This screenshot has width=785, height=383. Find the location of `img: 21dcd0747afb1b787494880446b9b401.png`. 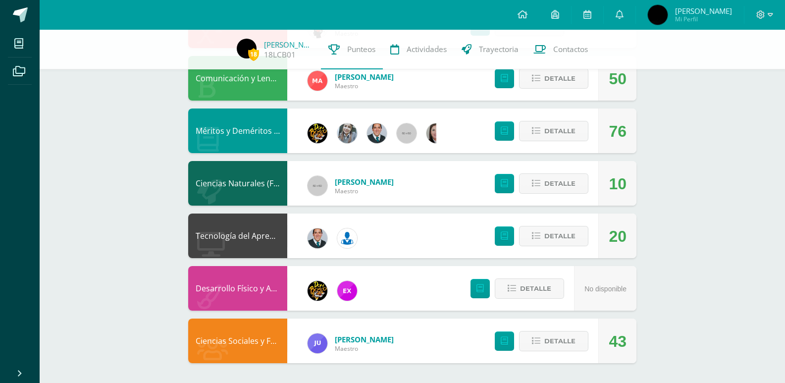

img: 21dcd0747afb1b787494880446b9b401.png is located at coordinates (318, 291).